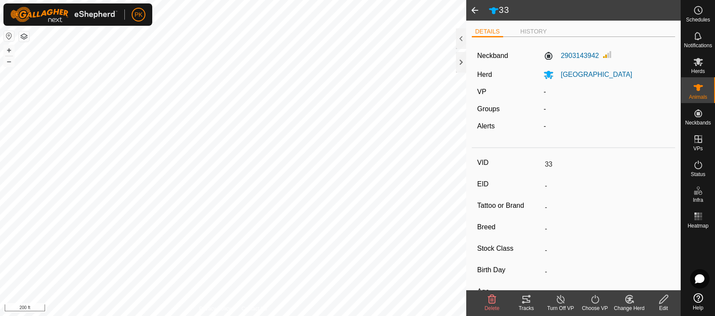 The image size is (715, 316). What do you see at coordinates (139, 15) in the screenshot?
I see `span: PK` at bounding box center [139, 15].